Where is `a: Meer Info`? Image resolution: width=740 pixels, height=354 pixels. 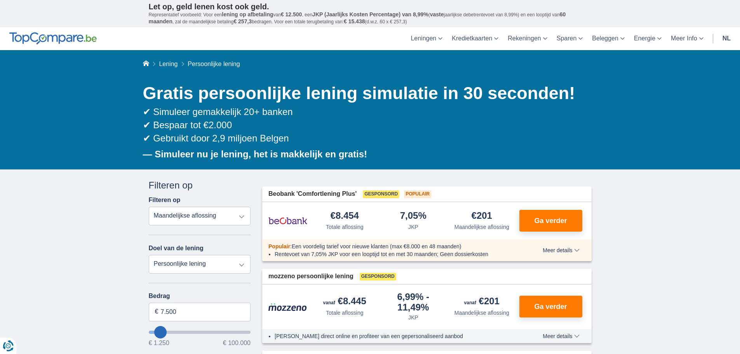 a: Meer Info is located at coordinates (687, 38).